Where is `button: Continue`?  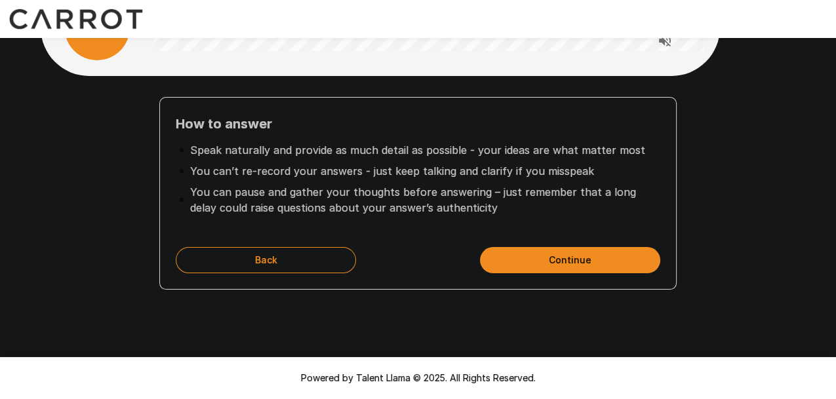 button: Continue is located at coordinates (570, 260).